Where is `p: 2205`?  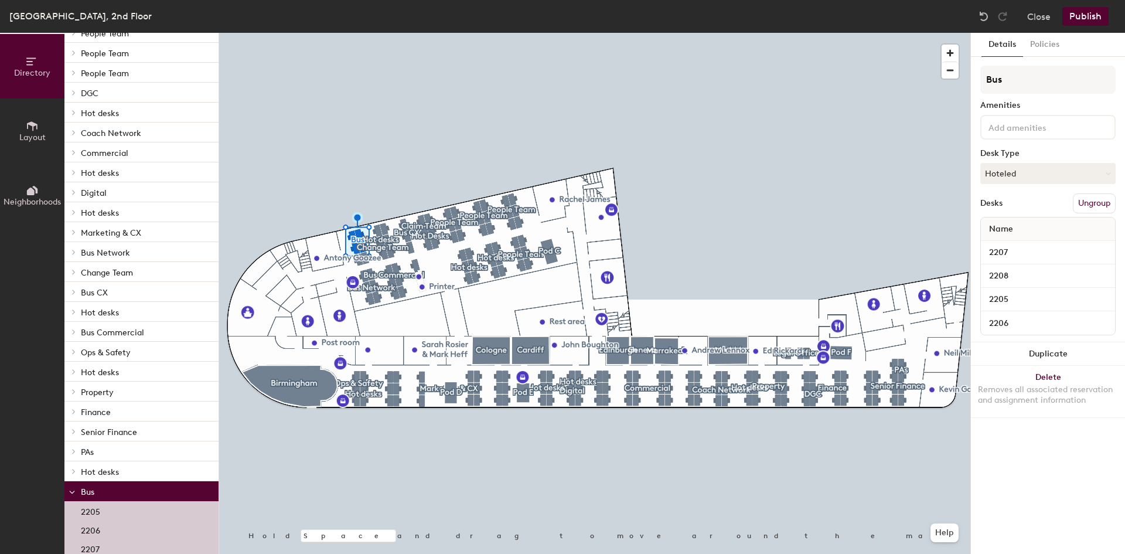 p: 2205 is located at coordinates (90, 510).